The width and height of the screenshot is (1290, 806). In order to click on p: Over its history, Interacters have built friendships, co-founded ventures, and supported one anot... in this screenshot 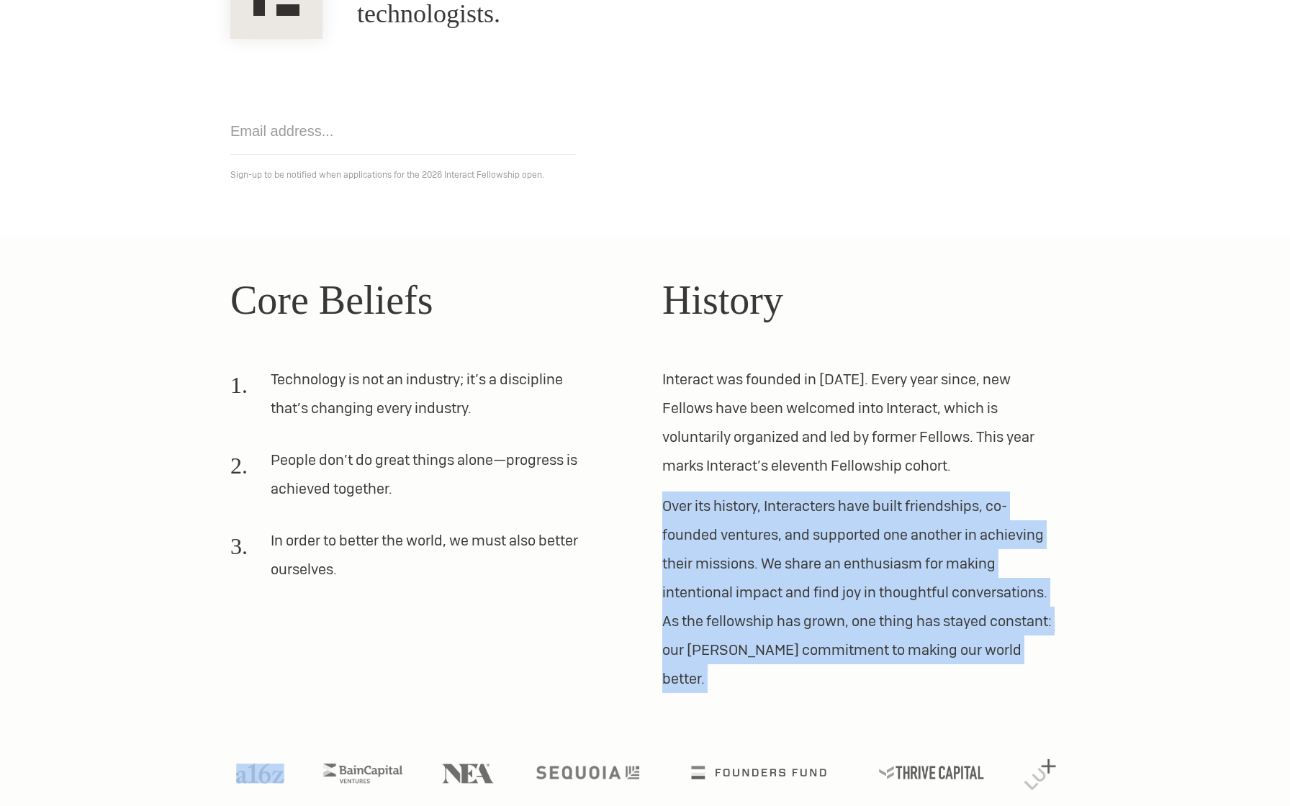, I will do `click(861, 593)`.